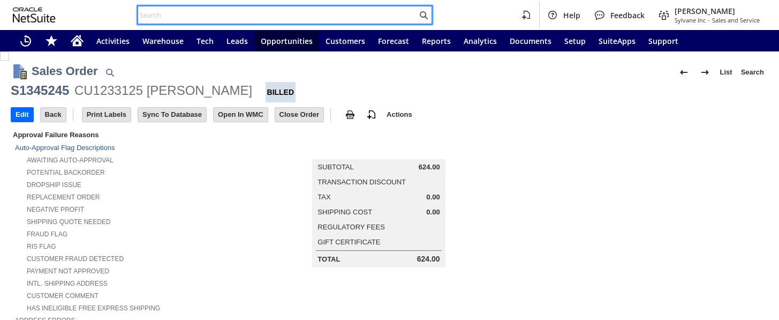 This screenshot has width=779, height=320. What do you see at coordinates (436, 41) in the screenshot?
I see `span: Reports` at bounding box center [436, 41].